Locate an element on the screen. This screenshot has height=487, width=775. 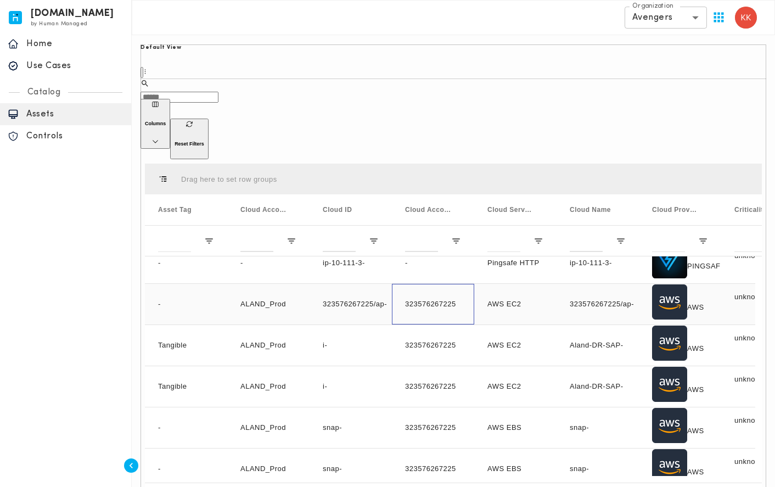
span: Cloud Account Name is located at coordinates (263, 210).